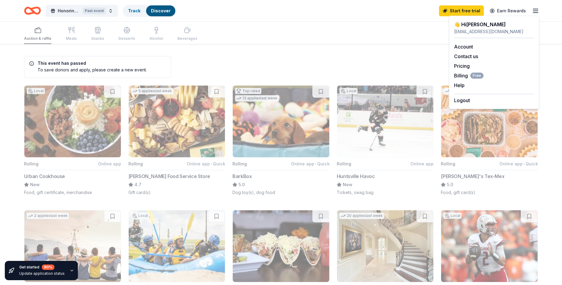 The width and height of the screenshot is (562, 285). Describe the element at coordinates (469, 75) in the screenshot. I see `span: Billing` at that location.